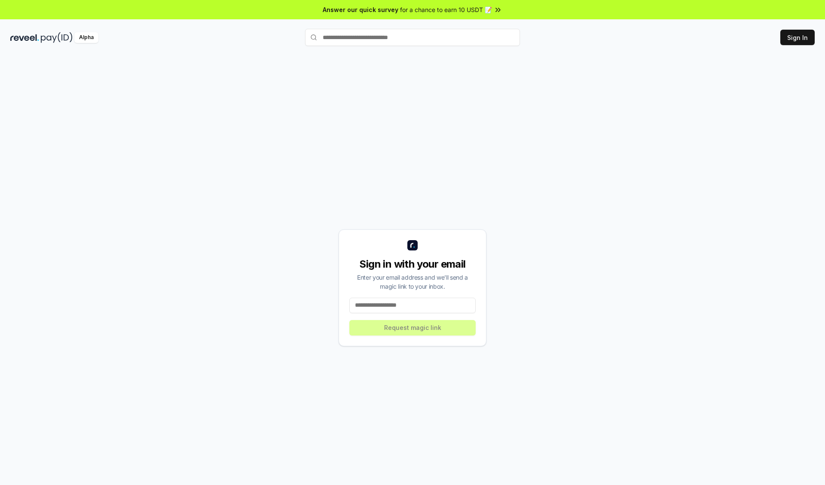  What do you see at coordinates (413, 282) in the screenshot?
I see `div: Enter your email address and we’ll send a magic link to your inbox.` at bounding box center [413, 282].